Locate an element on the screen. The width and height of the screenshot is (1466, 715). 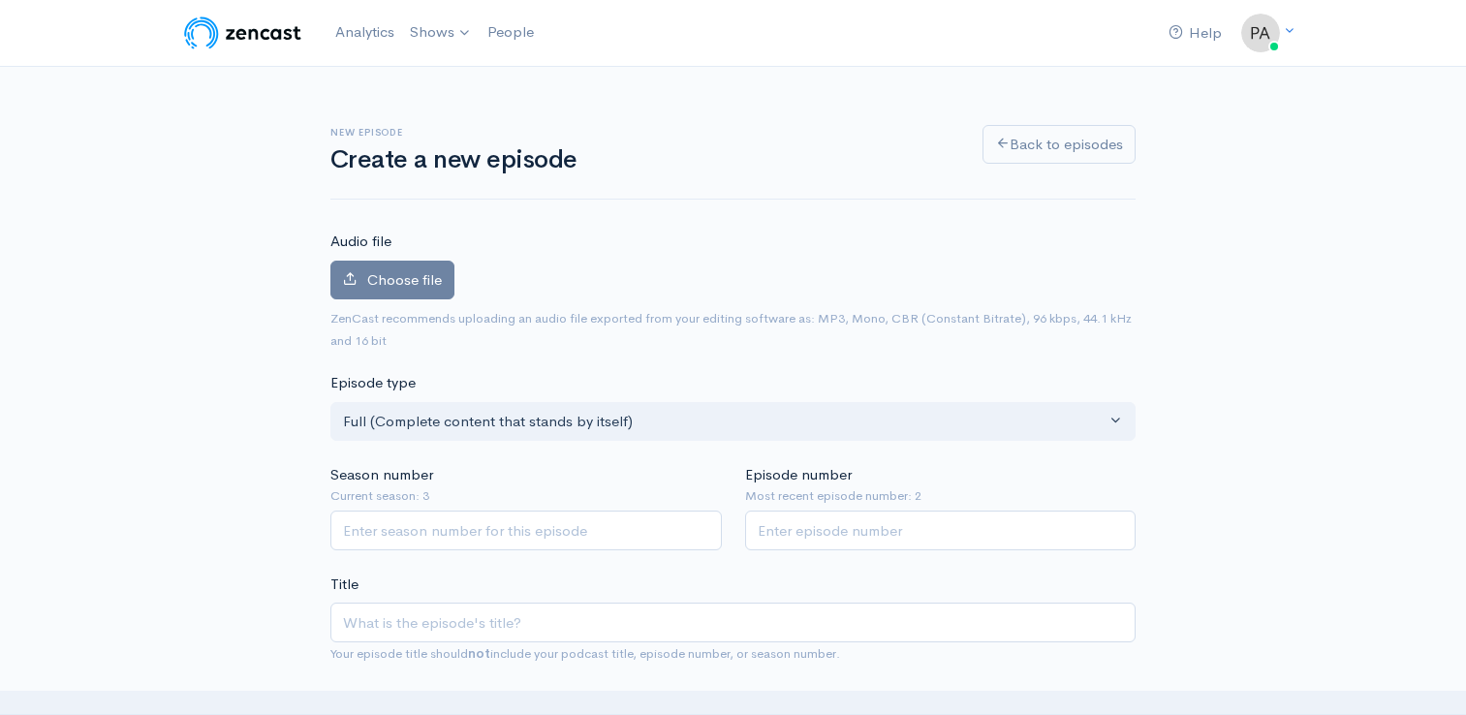
label: Episode number is located at coordinates (798, 475).